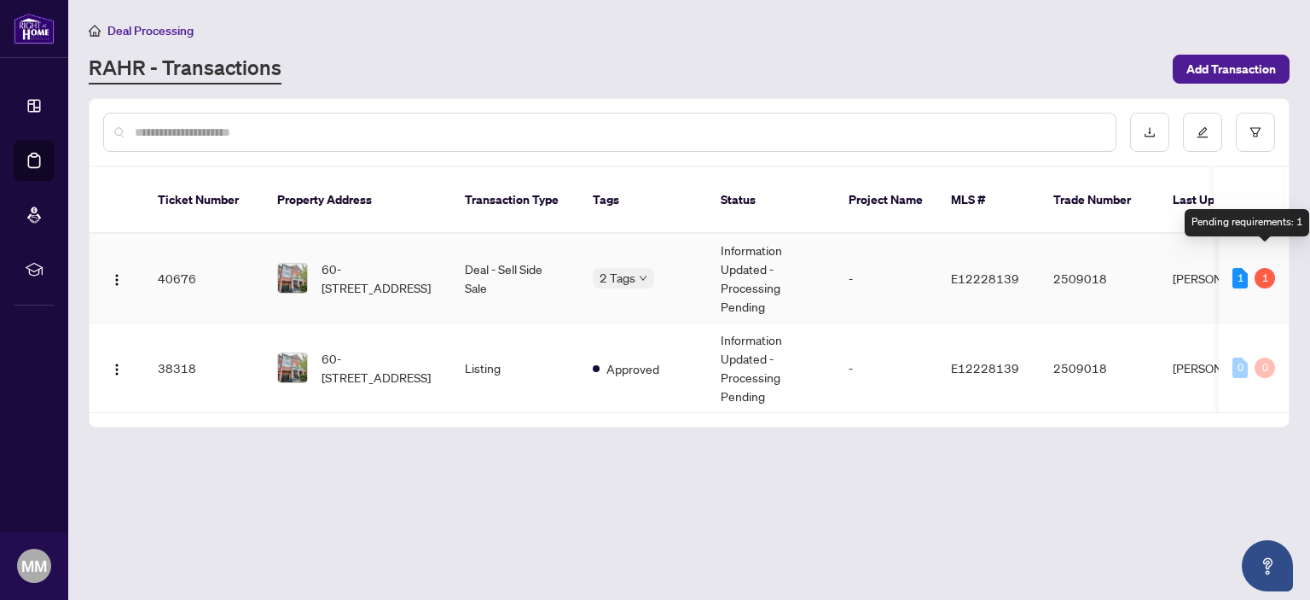 The image size is (1310, 600). I want to click on span: edit, so click(1203, 132).